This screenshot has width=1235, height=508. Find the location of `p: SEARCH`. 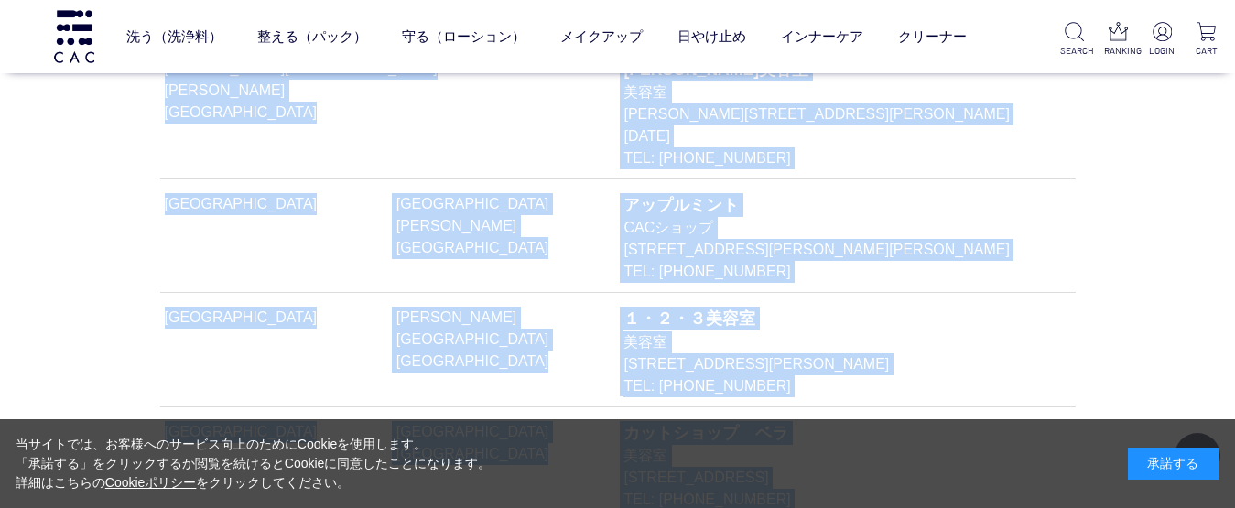

p: SEARCH is located at coordinates (1074, 50).